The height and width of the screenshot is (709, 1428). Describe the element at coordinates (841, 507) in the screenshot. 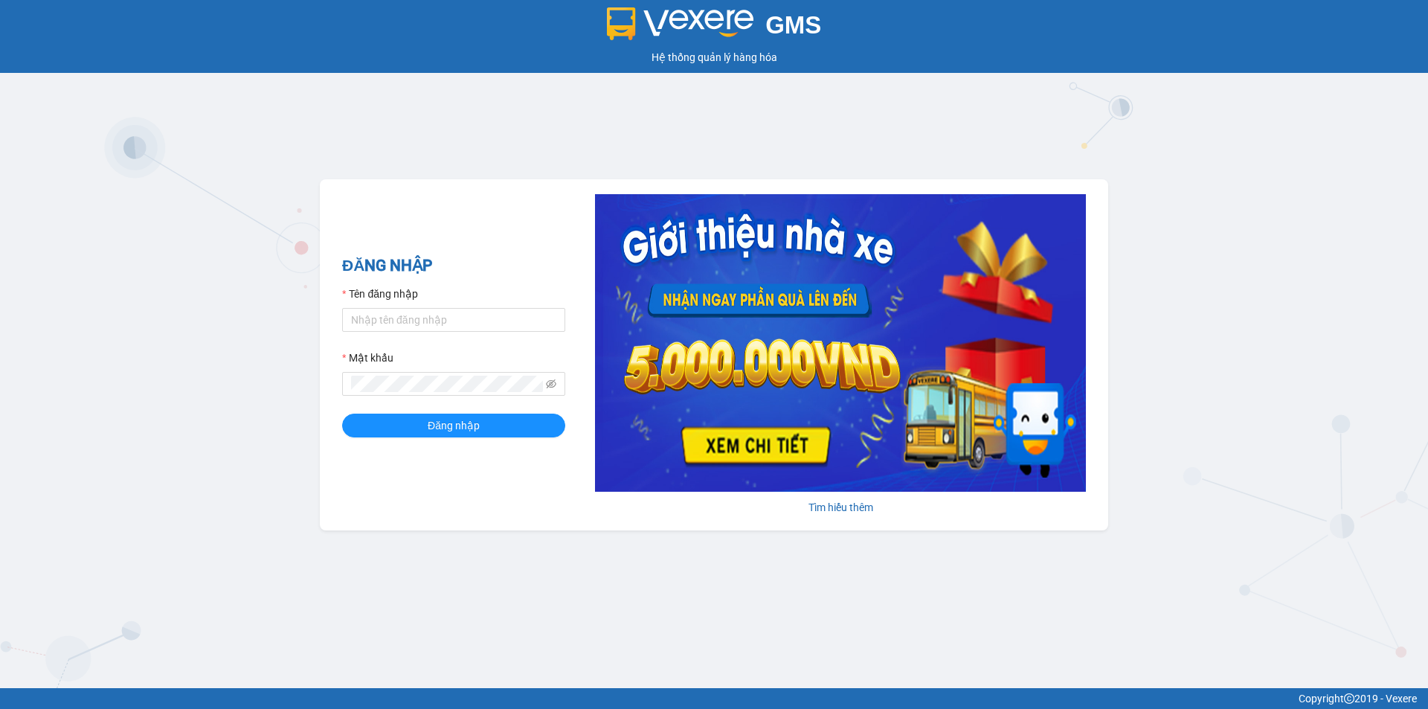

I see `div: Tìm hiểu thêm` at that location.